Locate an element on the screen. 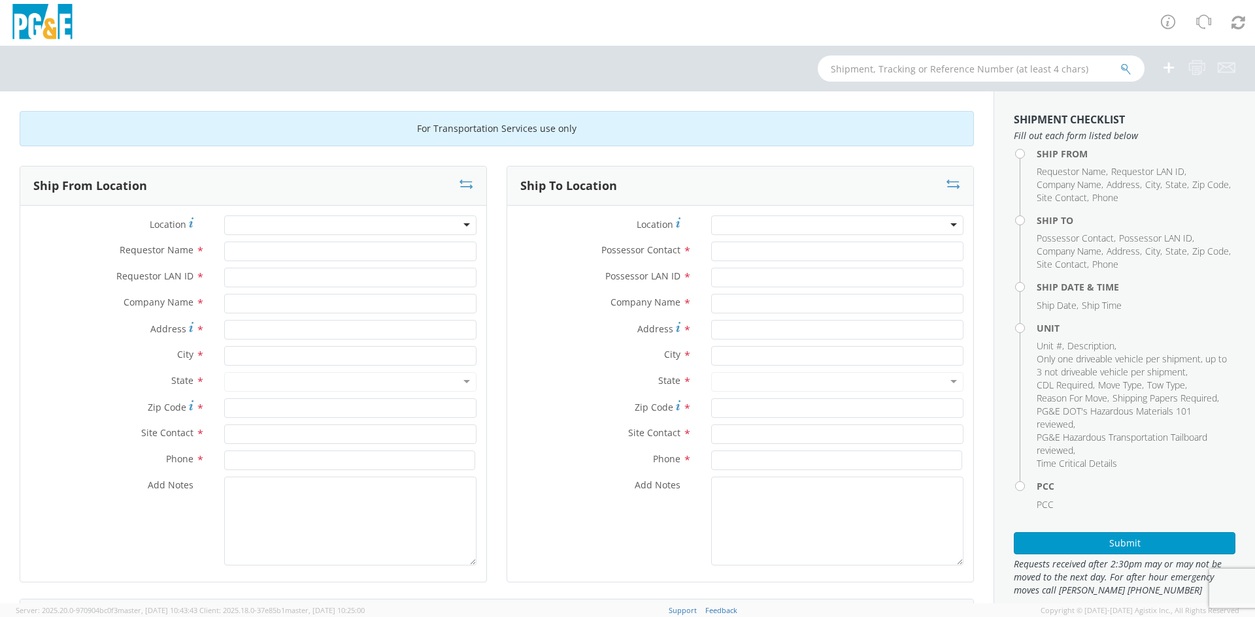  h3: Ship From Location is located at coordinates (90, 186).